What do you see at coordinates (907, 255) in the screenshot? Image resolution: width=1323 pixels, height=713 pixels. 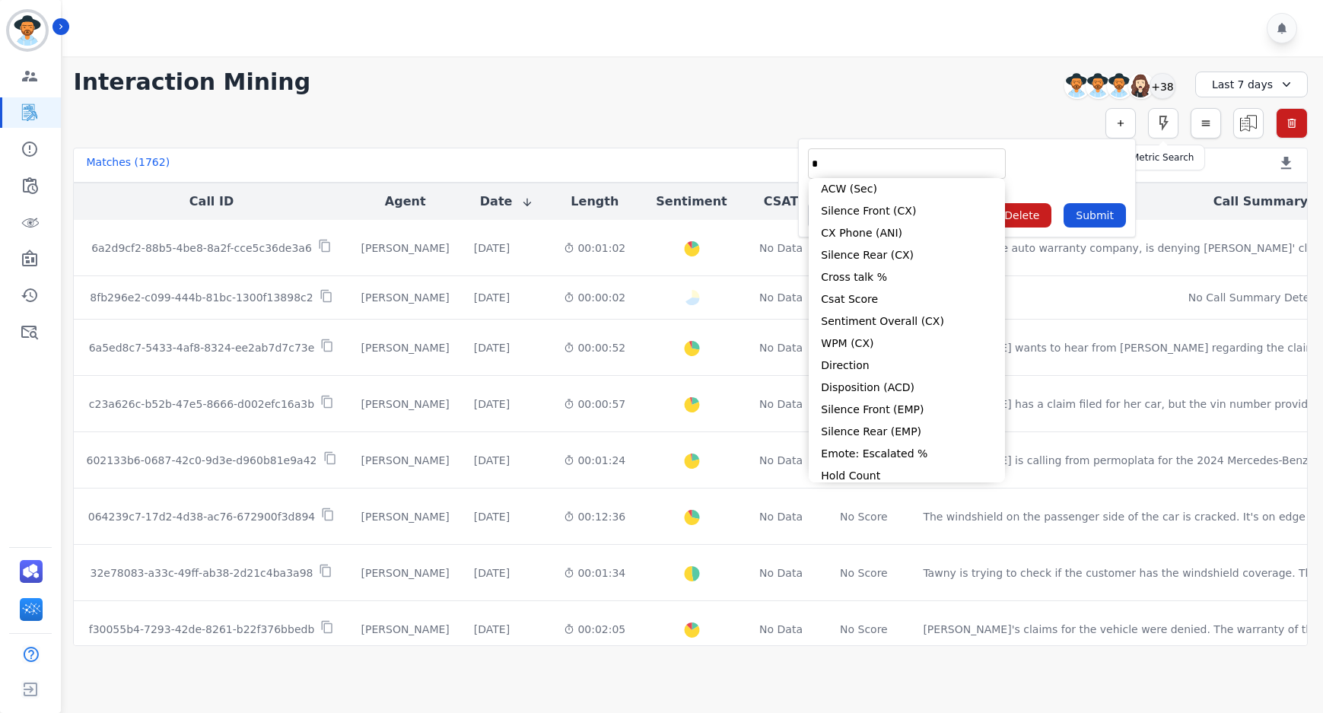 I see `li: Silence Rear (CX)` at bounding box center [907, 255].